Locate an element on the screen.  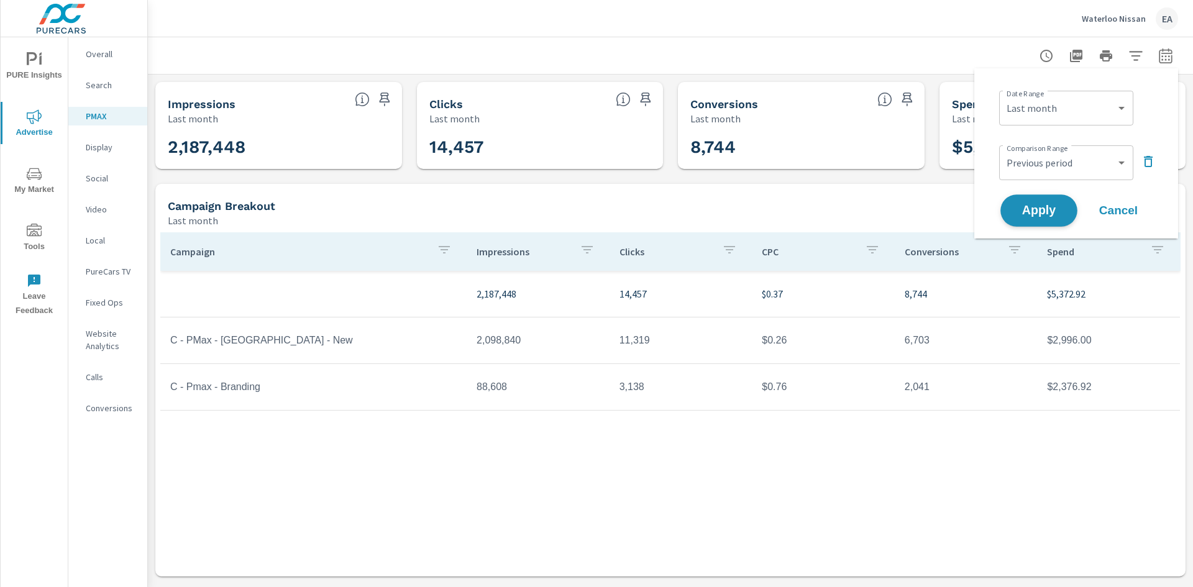
div: Search is located at coordinates (108, 85).